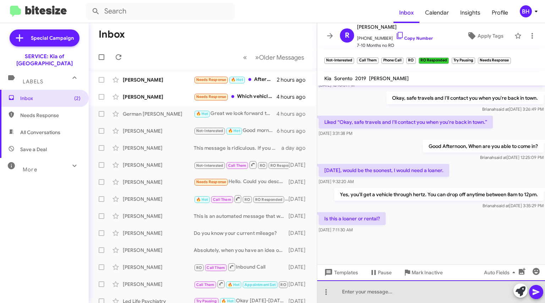 The image size is (545, 303). What do you see at coordinates (343, 78) in the screenshot?
I see `span: Sorento` at bounding box center [343, 78].